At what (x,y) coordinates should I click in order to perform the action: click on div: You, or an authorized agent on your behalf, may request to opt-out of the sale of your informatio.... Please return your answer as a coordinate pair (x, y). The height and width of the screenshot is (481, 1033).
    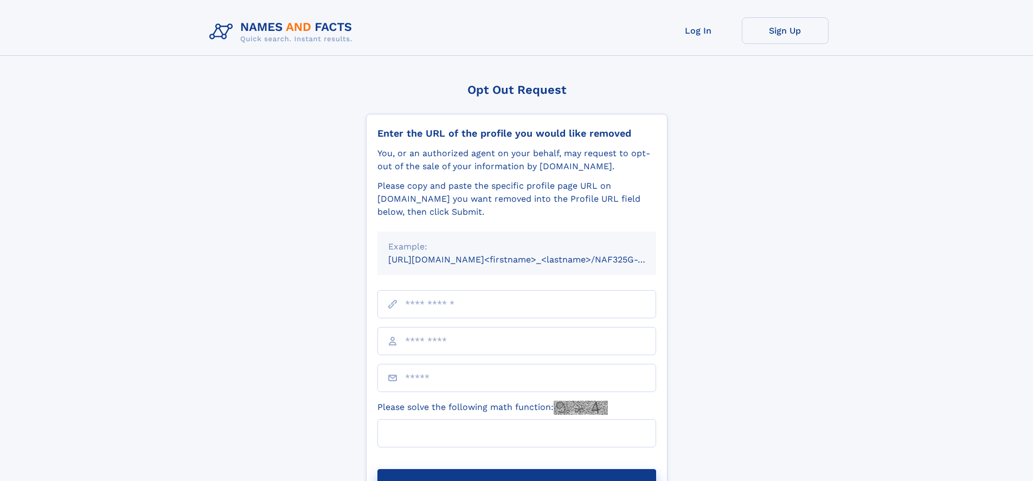
    Looking at the image, I should click on (517, 160).